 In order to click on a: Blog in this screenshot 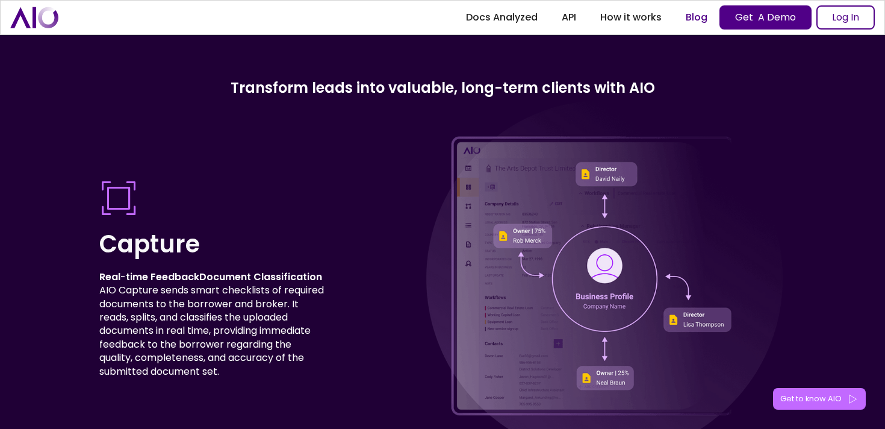, I will do `click(696, 17)`.